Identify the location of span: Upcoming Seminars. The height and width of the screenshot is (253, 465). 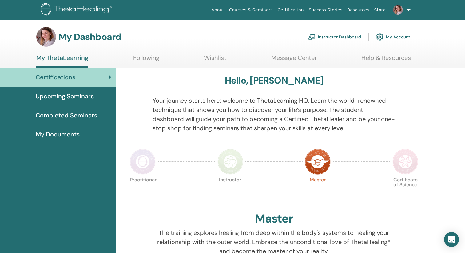
(65, 96).